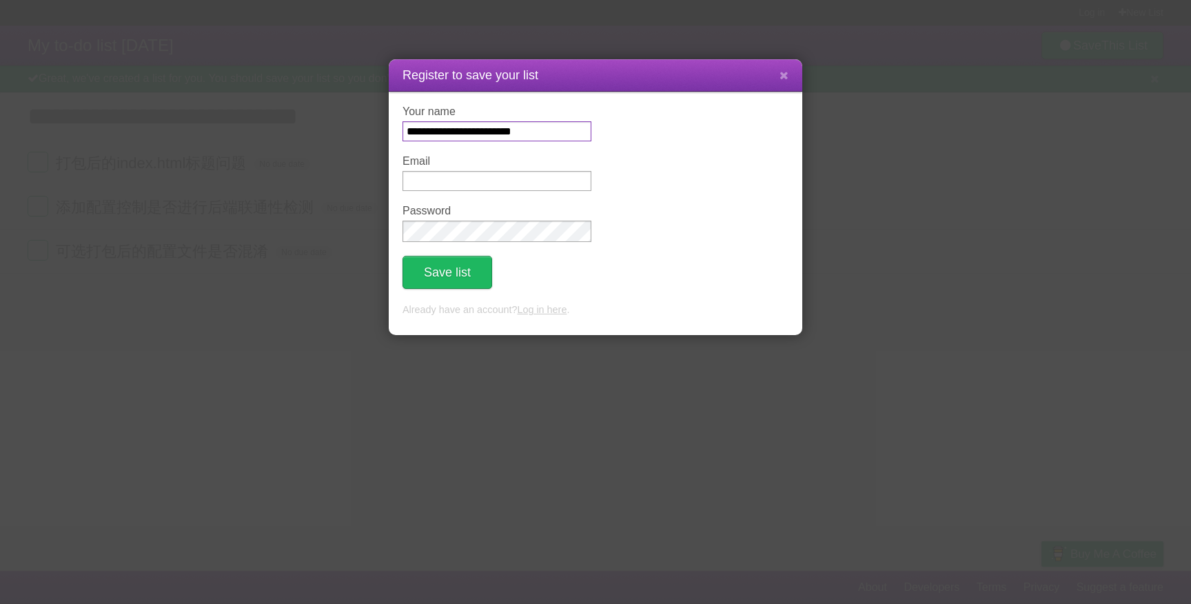  I want to click on label: Password, so click(497, 211).